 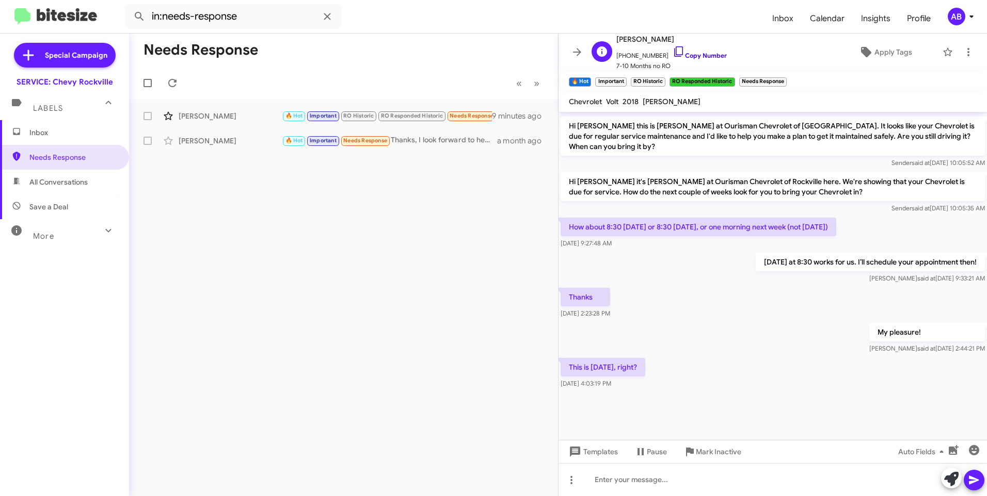 I want to click on span: Apply Tags, so click(x=893, y=52).